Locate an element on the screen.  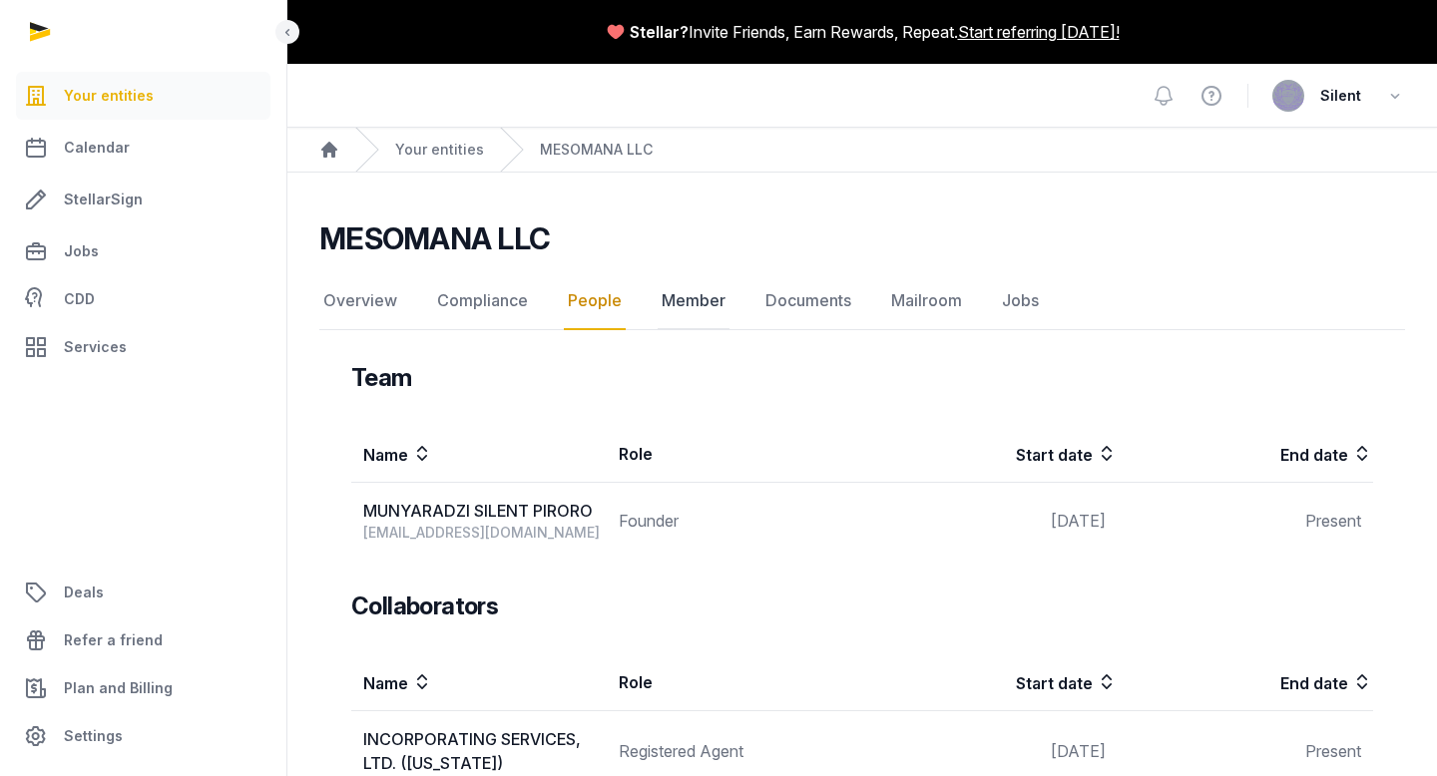
span: Plan and Billing is located at coordinates (118, 689).